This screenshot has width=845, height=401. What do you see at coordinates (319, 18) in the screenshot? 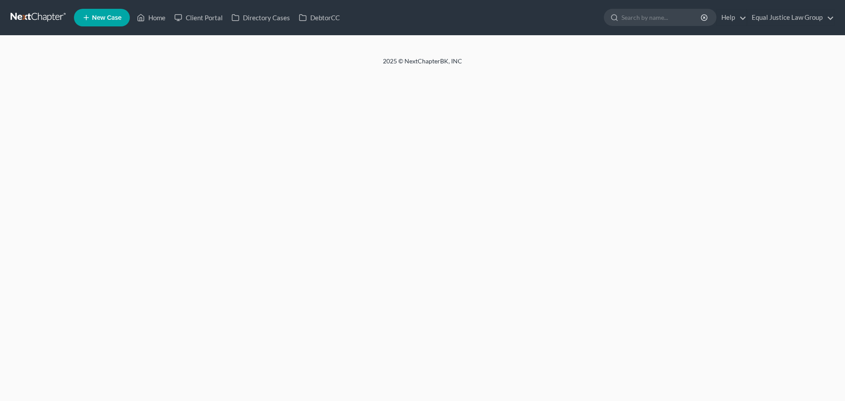
I see `a: DebtorCC` at bounding box center [319, 18].